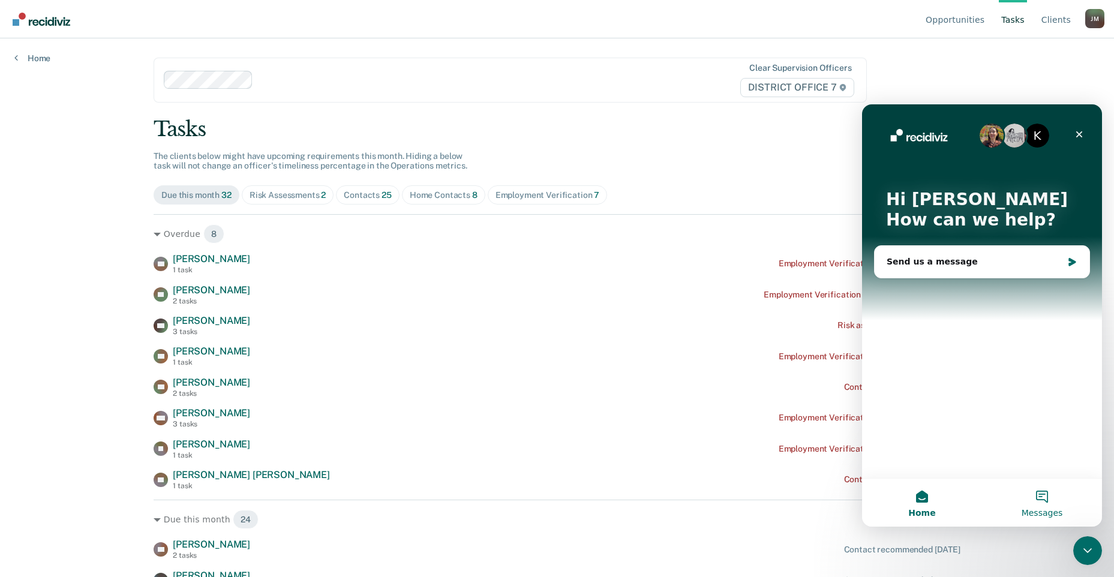 The height and width of the screenshot is (577, 1114). Describe the element at coordinates (443, 195) in the screenshot. I see `div: Home Contacts` at that location.